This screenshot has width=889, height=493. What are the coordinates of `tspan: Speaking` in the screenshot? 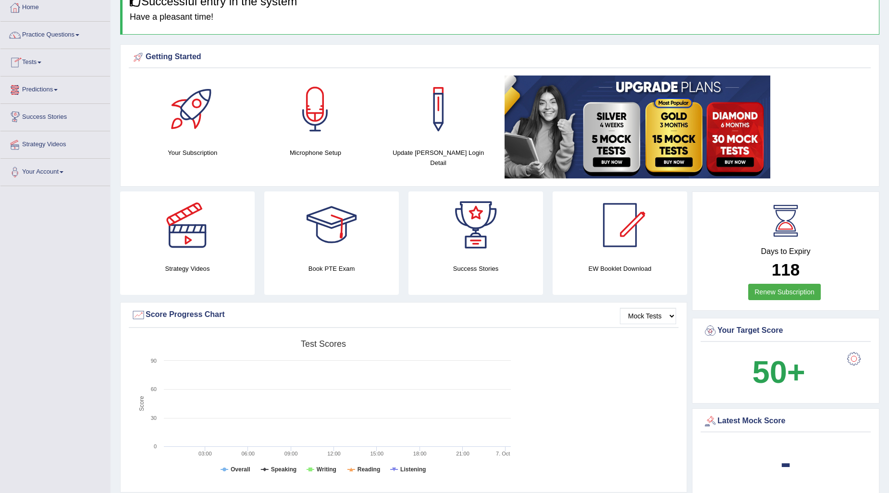 It's located at (284, 469).